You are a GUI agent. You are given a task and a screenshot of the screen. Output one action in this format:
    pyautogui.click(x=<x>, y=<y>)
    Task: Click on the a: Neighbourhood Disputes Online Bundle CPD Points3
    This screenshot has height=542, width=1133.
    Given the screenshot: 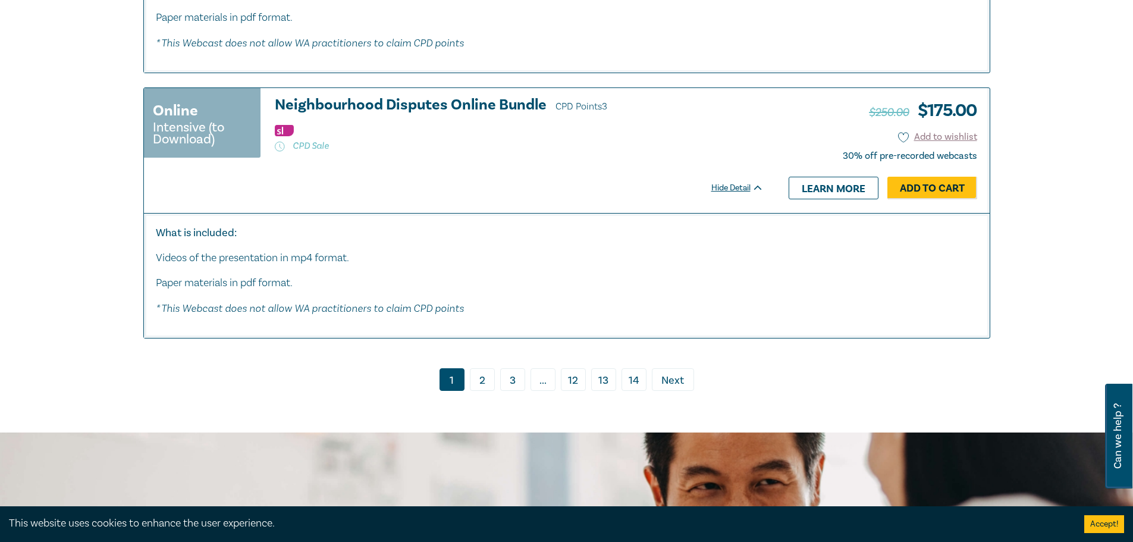 What is the action you would take?
    pyautogui.click(x=519, y=106)
    